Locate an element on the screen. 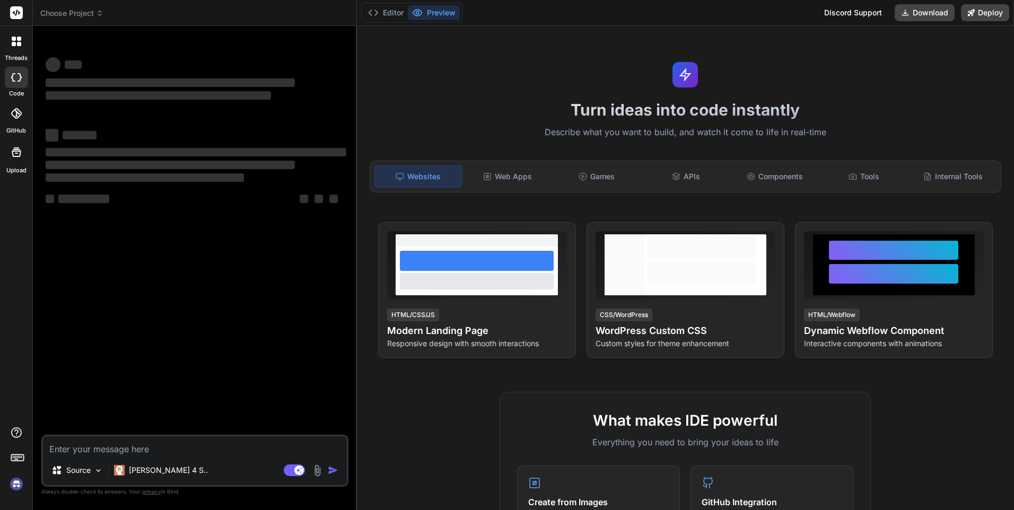  div: Websites is located at coordinates (418, 177).